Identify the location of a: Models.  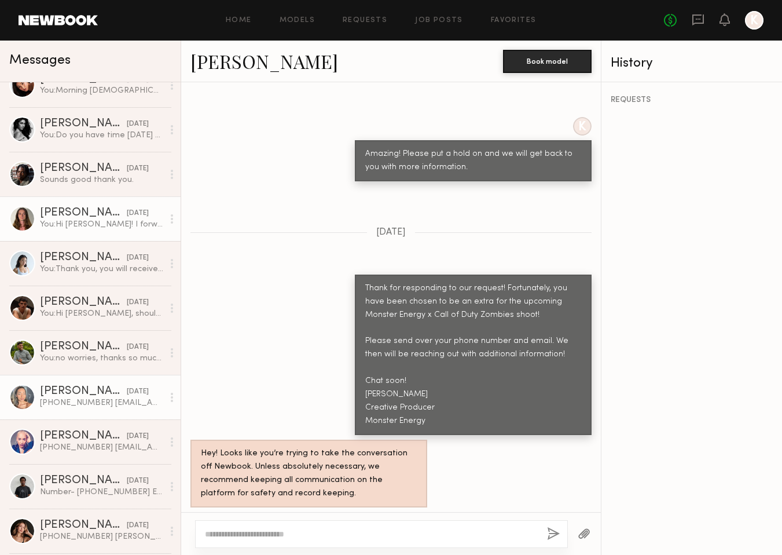
(297, 20).